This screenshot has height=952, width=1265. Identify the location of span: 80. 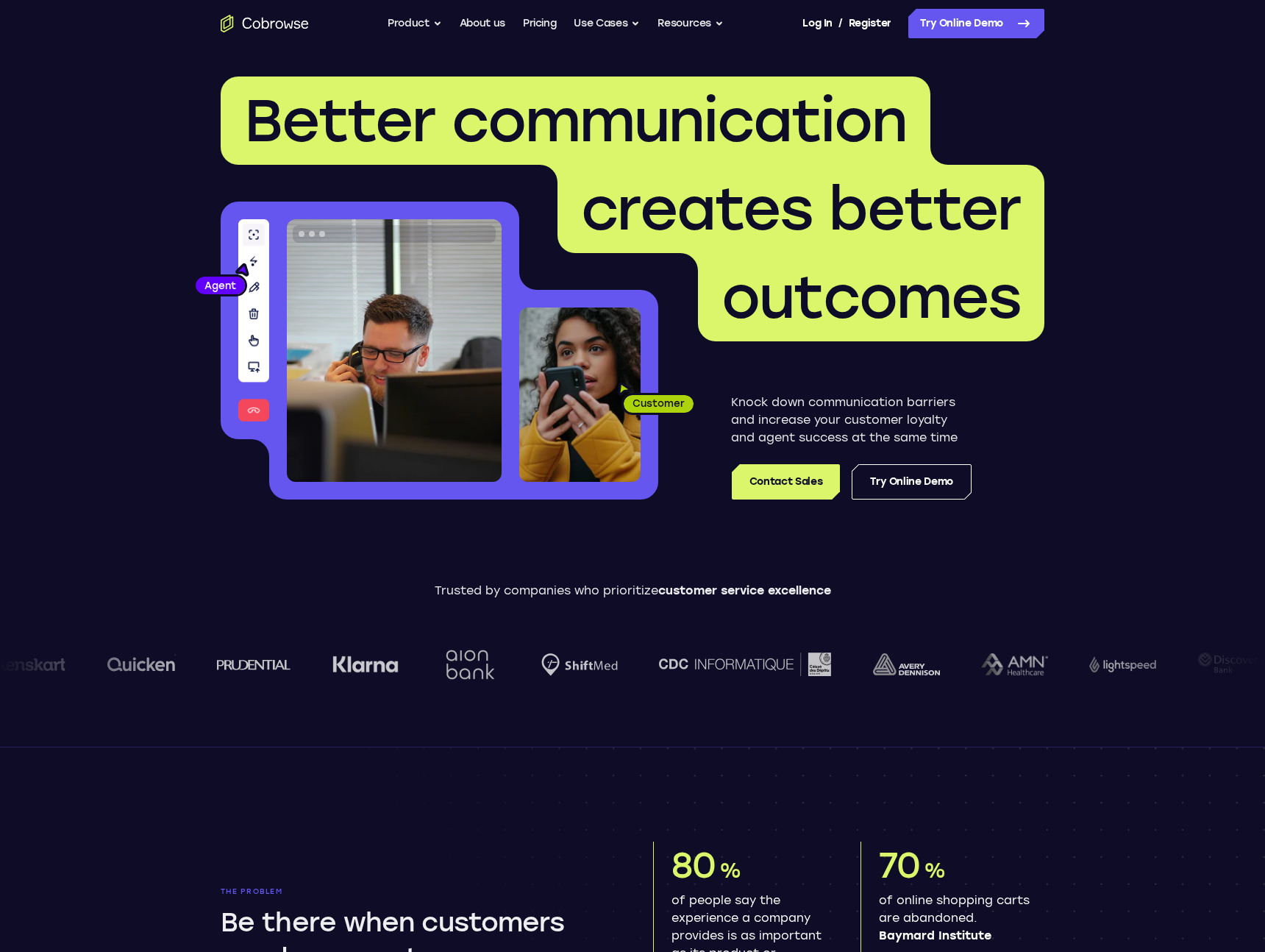
(693, 865).